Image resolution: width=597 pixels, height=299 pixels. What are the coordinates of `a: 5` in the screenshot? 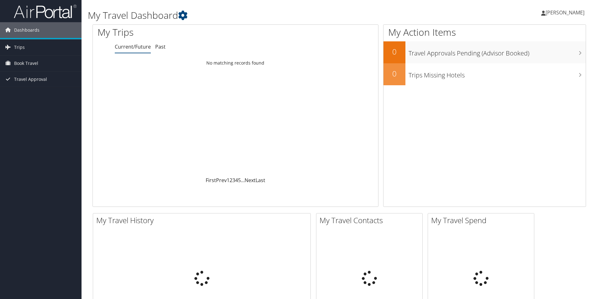 It's located at (239, 180).